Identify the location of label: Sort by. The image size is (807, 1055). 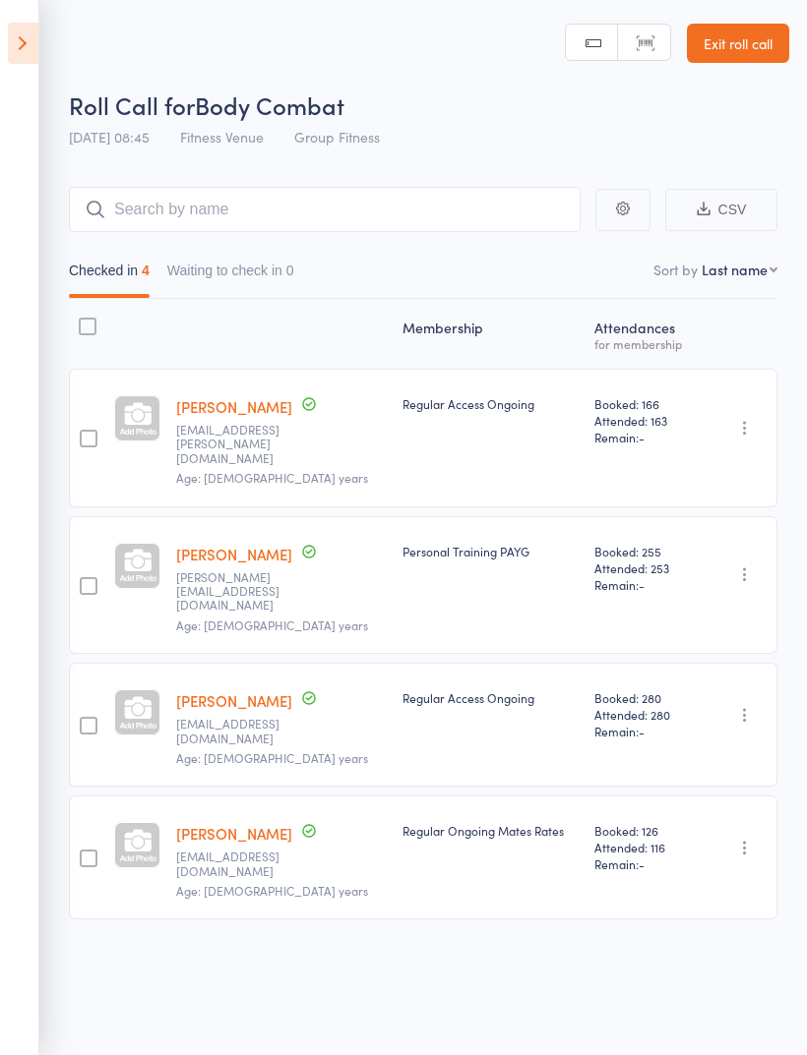
(675, 270).